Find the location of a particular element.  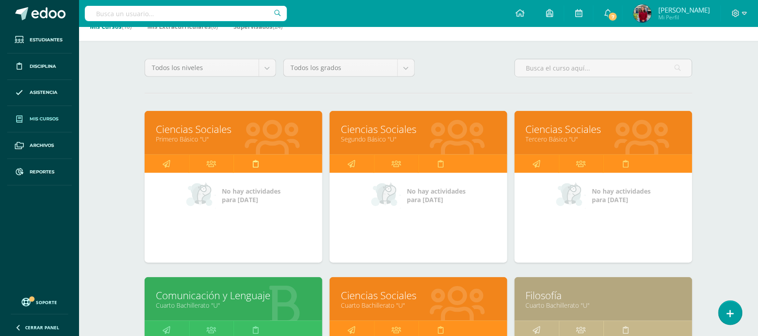

a: Comunicación y Lenguaje is located at coordinates (234, 295).